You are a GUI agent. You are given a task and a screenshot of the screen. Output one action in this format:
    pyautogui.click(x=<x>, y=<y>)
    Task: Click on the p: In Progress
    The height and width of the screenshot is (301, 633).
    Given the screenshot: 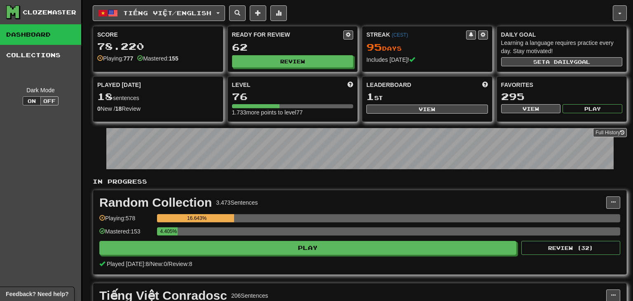 What is the action you would take?
    pyautogui.click(x=360, y=182)
    